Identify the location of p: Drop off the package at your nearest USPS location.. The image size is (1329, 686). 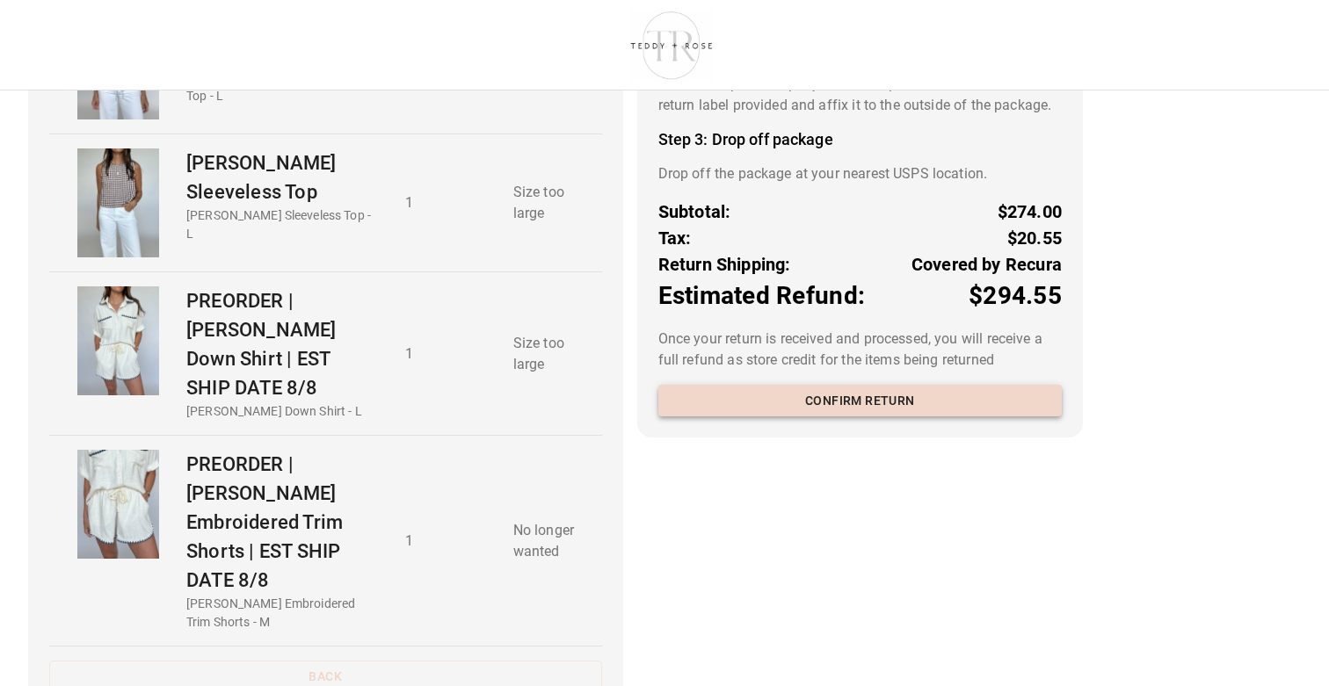
(859, 174).